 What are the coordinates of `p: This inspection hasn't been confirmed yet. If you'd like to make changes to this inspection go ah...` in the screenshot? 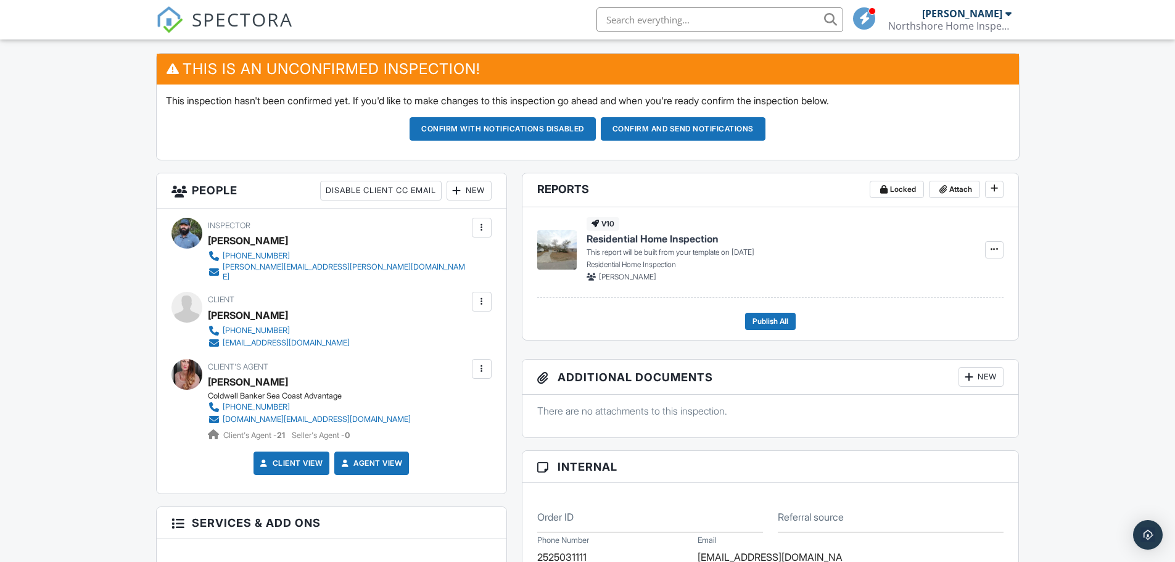 It's located at (588, 101).